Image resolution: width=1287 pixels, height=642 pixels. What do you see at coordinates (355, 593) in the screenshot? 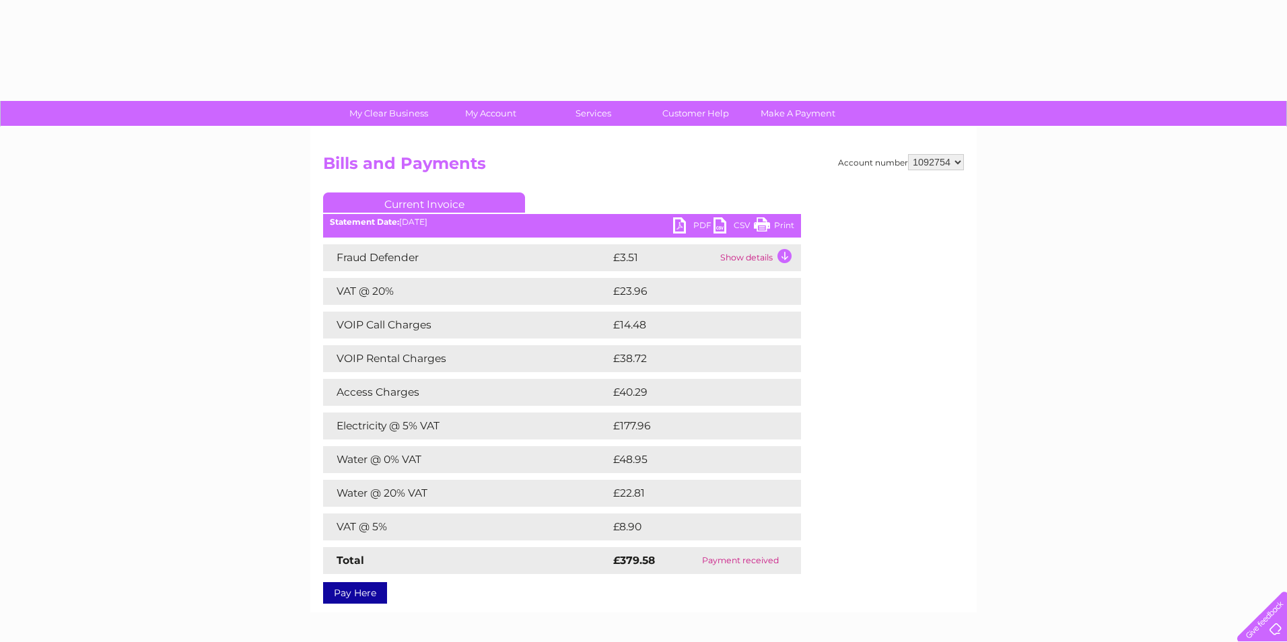
I see `a: Pay Here` at bounding box center [355, 593].